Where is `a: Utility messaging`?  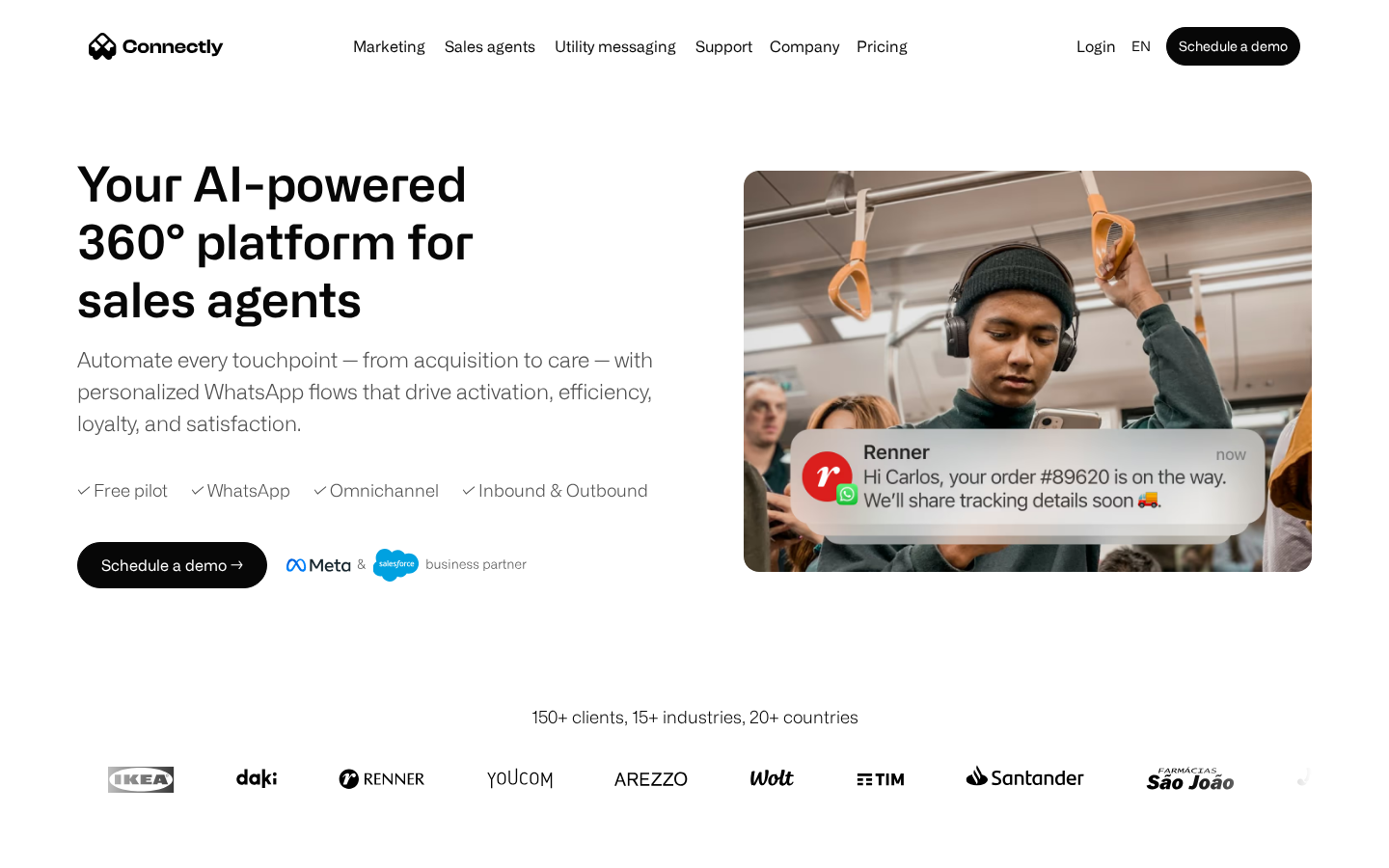 a: Utility messaging is located at coordinates (615, 46).